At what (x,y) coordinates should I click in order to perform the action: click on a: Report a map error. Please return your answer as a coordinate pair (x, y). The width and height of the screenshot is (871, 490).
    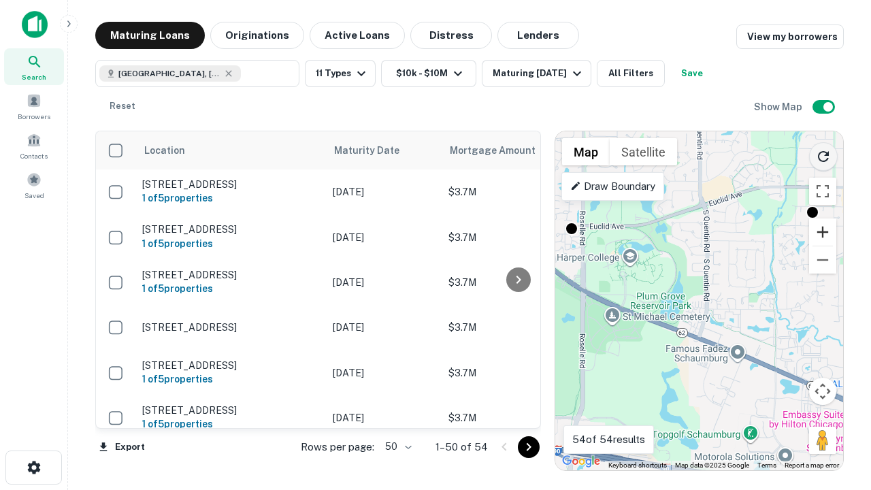
    Looking at the image, I should click on (812, 465).